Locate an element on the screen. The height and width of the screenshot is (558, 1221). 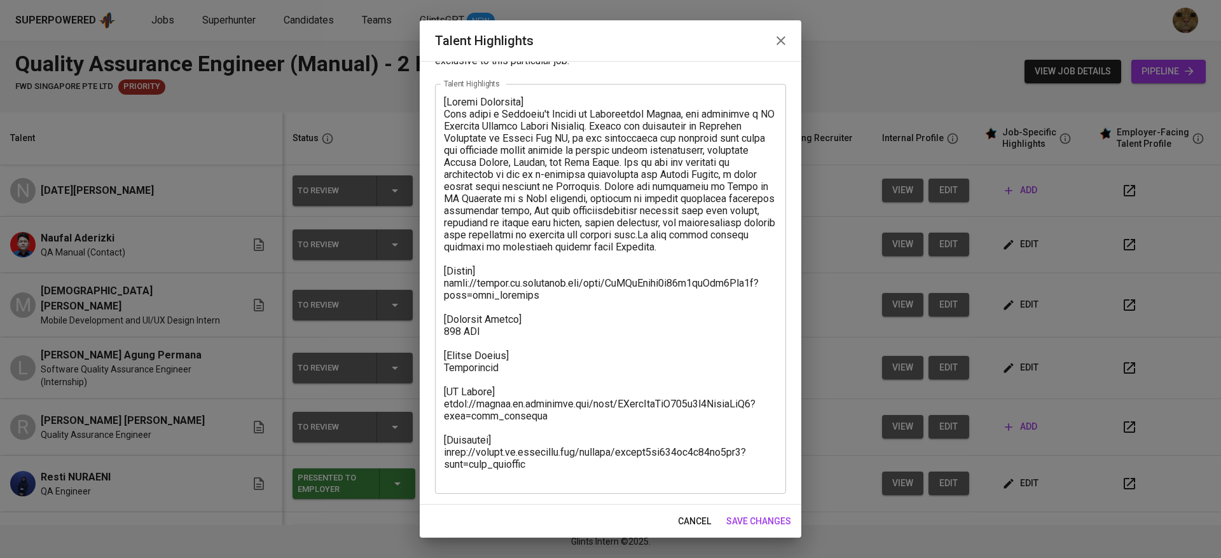
button: cancel is located at coordinates (695, 522).